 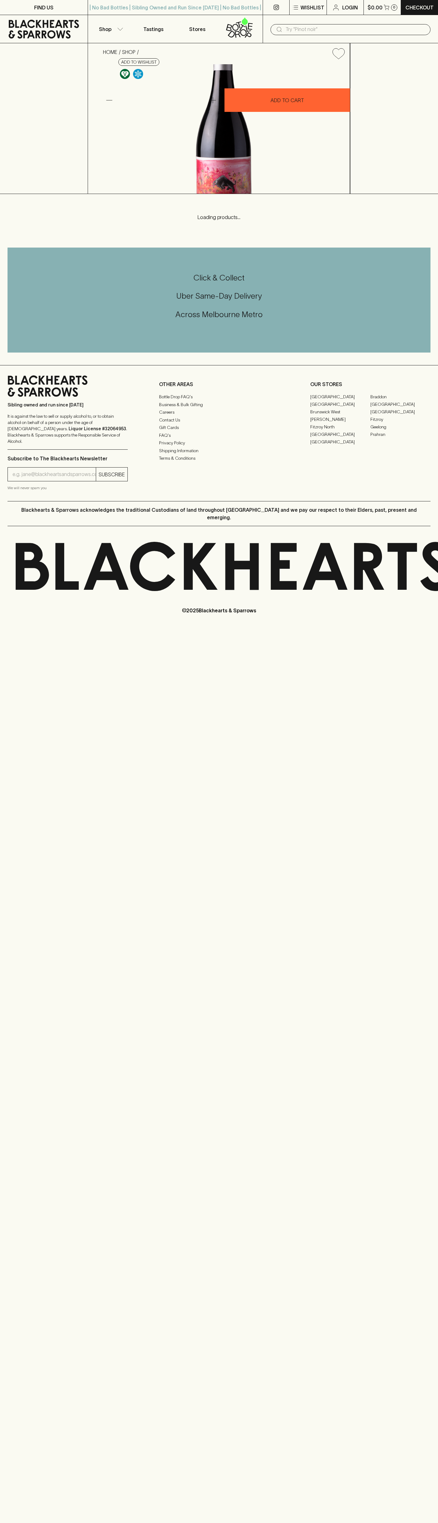 I want to click on p: Shop, so click(x=105, y=29).